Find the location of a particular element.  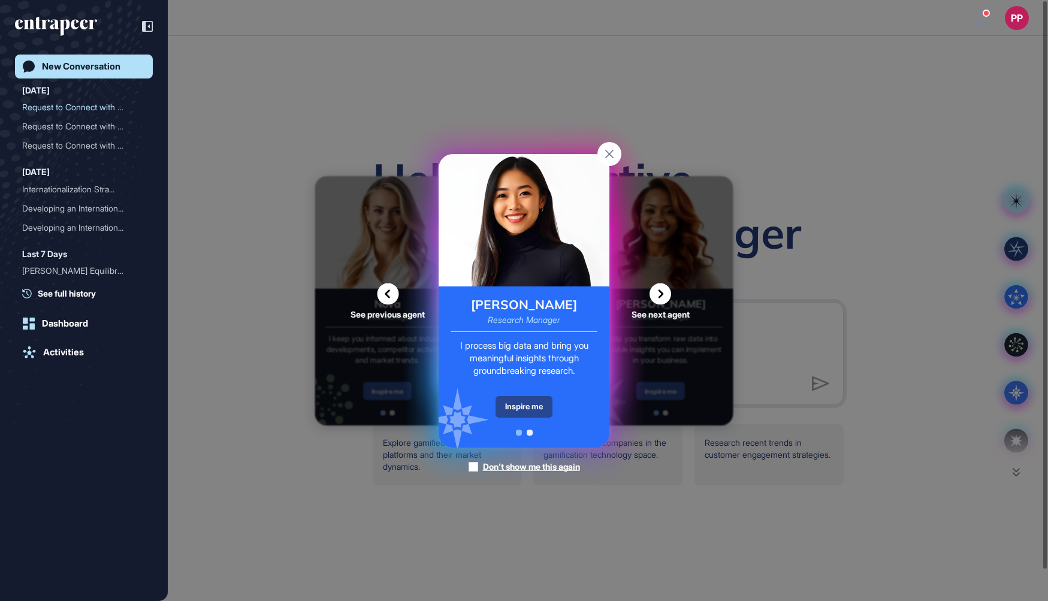

img: reese-card.png is located at coordinates (524, 220).